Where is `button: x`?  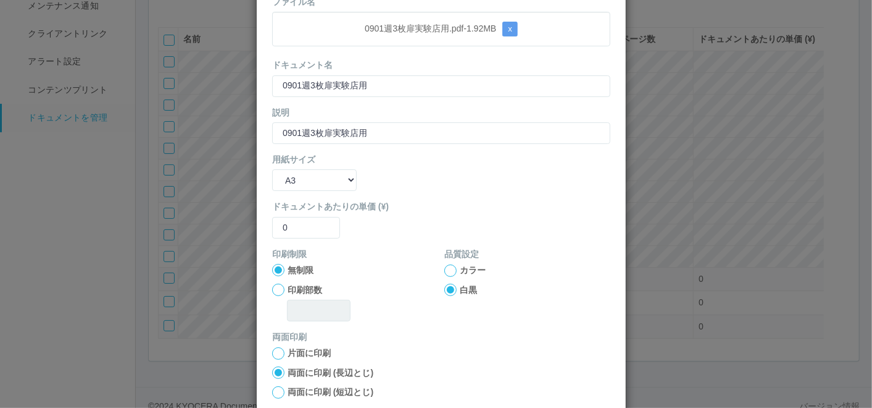
button: x is located at coordinates (510, 29).